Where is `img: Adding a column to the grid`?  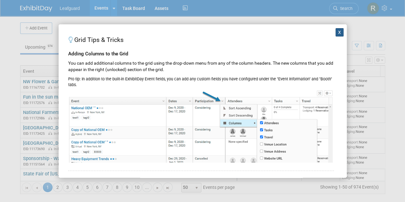
img: Adding a column to the grid is located at coordinates (201, 126).